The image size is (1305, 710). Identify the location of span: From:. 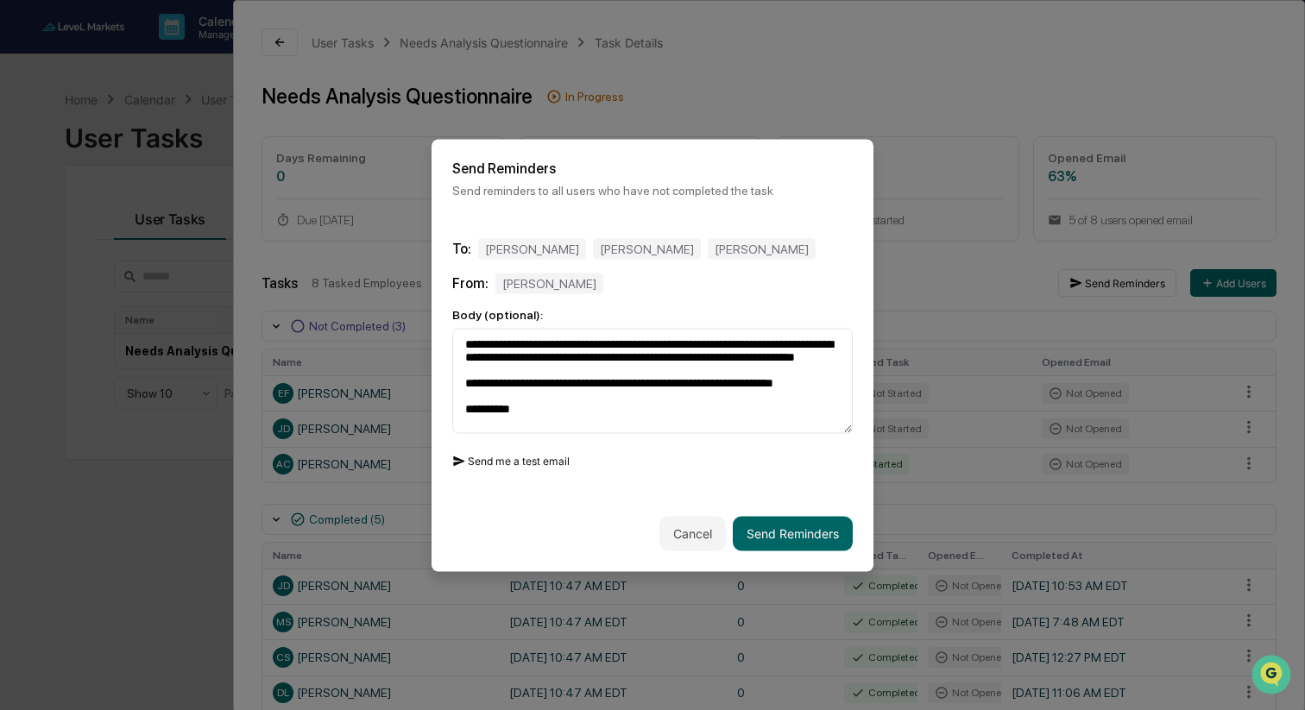
(470, 283).